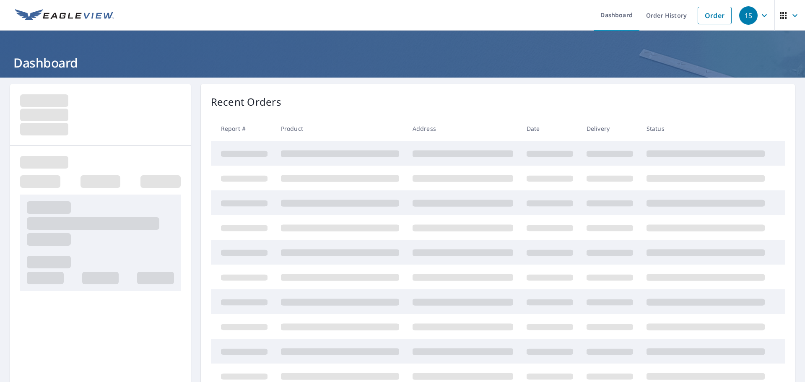 The image size is (805, 382). What do you see at coordinates (246, 102) in the screenshot?
I see `p: Recent Orders` at bounding box center [246, 102].